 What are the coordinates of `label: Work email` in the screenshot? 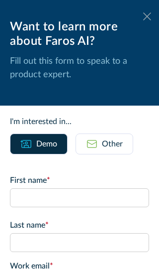 It's located at (80, 266).